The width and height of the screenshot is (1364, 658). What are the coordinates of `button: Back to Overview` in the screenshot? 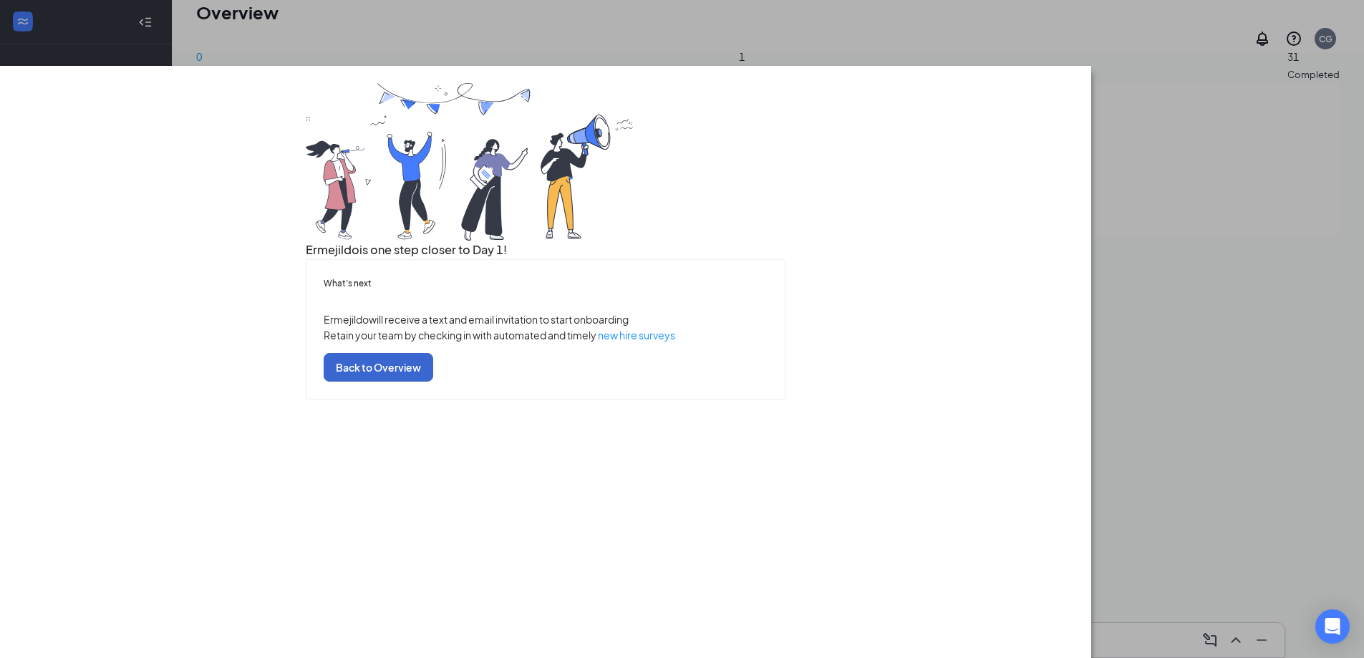 It's located at (378, 367).